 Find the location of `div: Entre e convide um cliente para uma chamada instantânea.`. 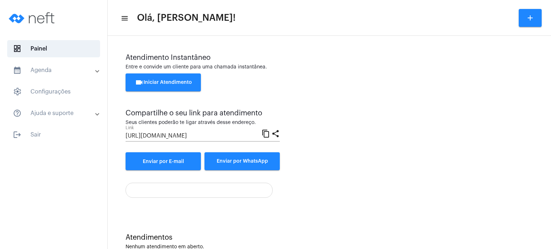

div: Entre e convide um cliente para uma chamada instantânea. is located at coordinates (329, 67).